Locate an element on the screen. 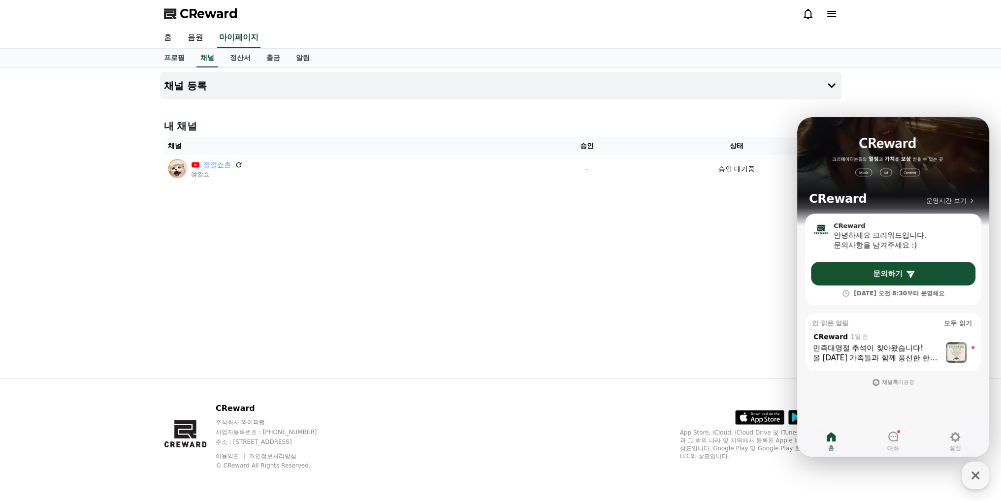 Image resolution: width=1001 pixels, height=501 pixels. span: 안 읽은 알림 is located at coordinates (33, 206).